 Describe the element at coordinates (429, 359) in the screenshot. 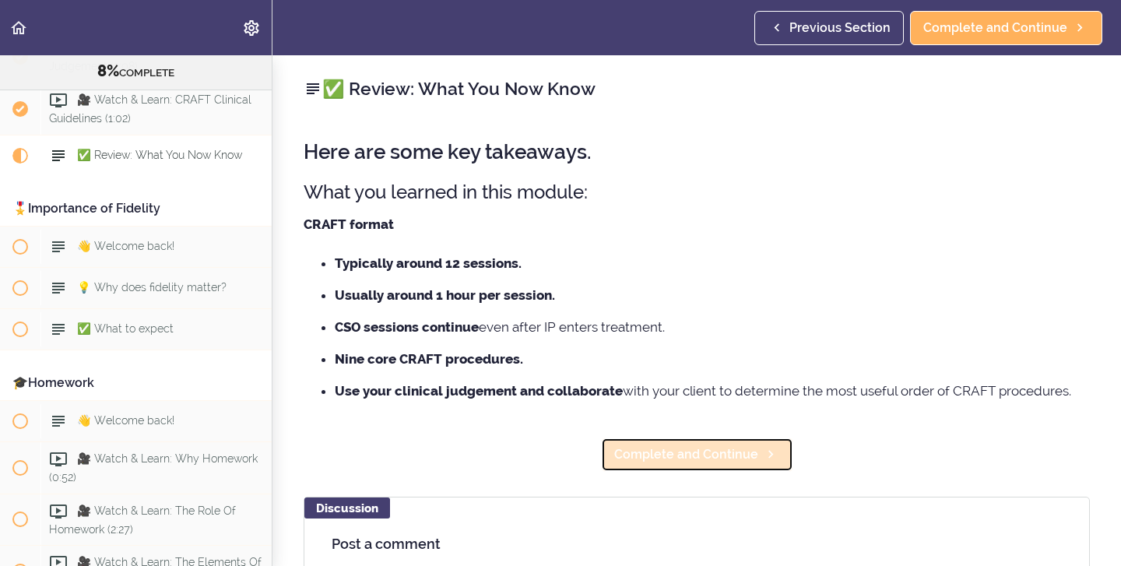

I see `strong: Nine core CRAFT procedures.` at that location.